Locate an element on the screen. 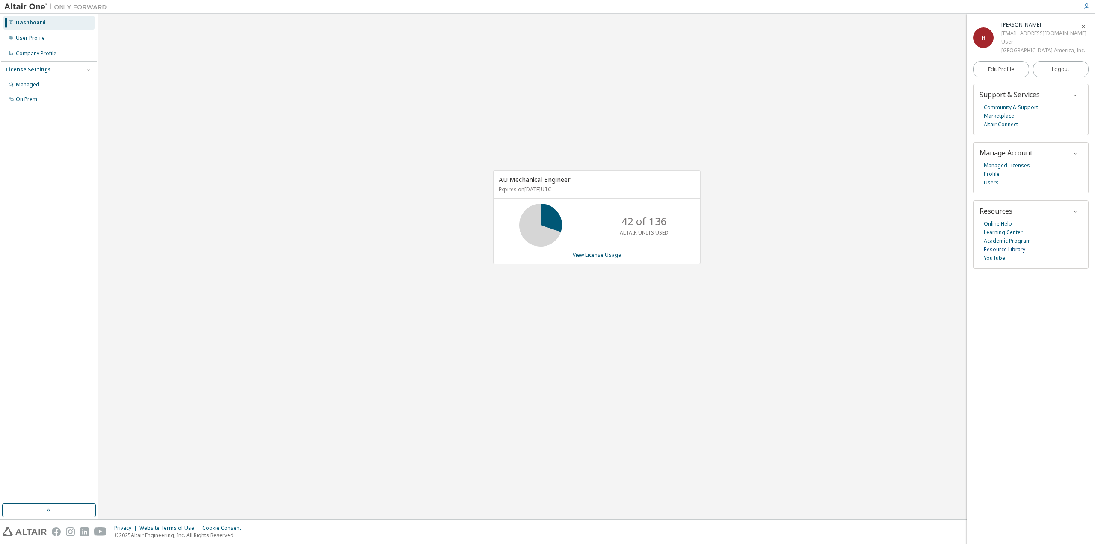  img: facebook.svg is located at coordinates (56, 531).